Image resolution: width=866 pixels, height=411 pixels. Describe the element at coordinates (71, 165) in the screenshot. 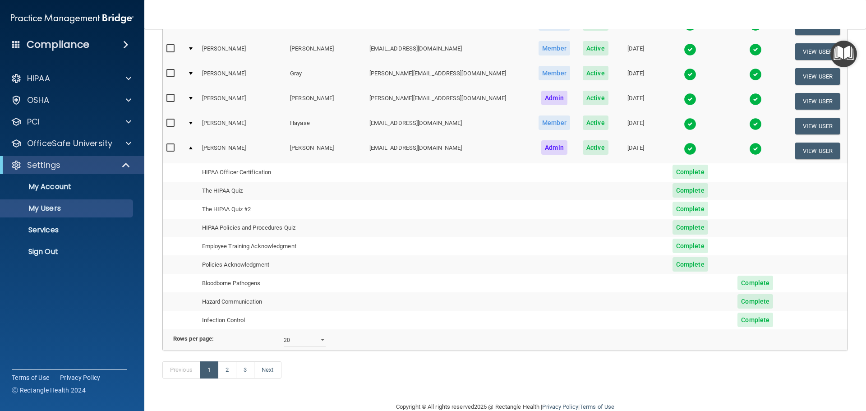

I see `a: Settings` at that location.